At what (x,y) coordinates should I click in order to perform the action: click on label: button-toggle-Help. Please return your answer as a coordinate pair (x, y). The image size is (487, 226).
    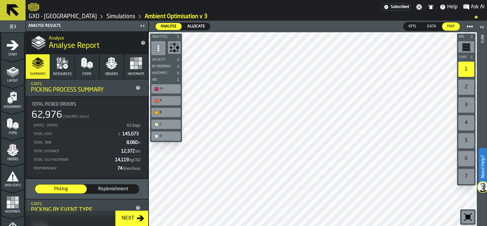
    Looking at the image, I should click on (449, 7).